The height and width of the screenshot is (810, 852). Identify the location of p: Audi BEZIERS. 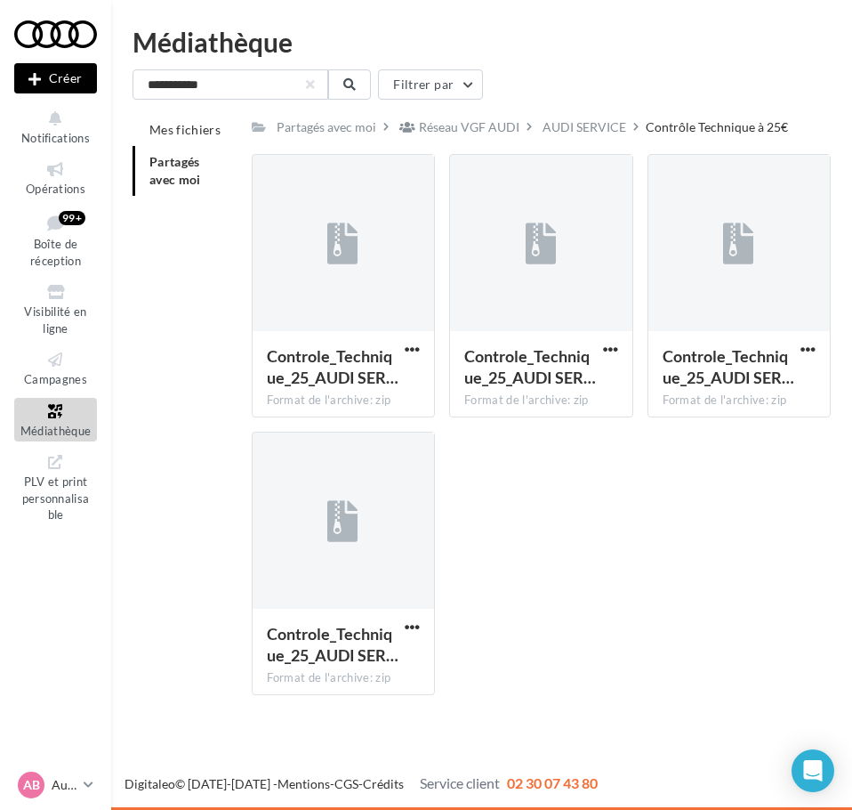
(64, 785).